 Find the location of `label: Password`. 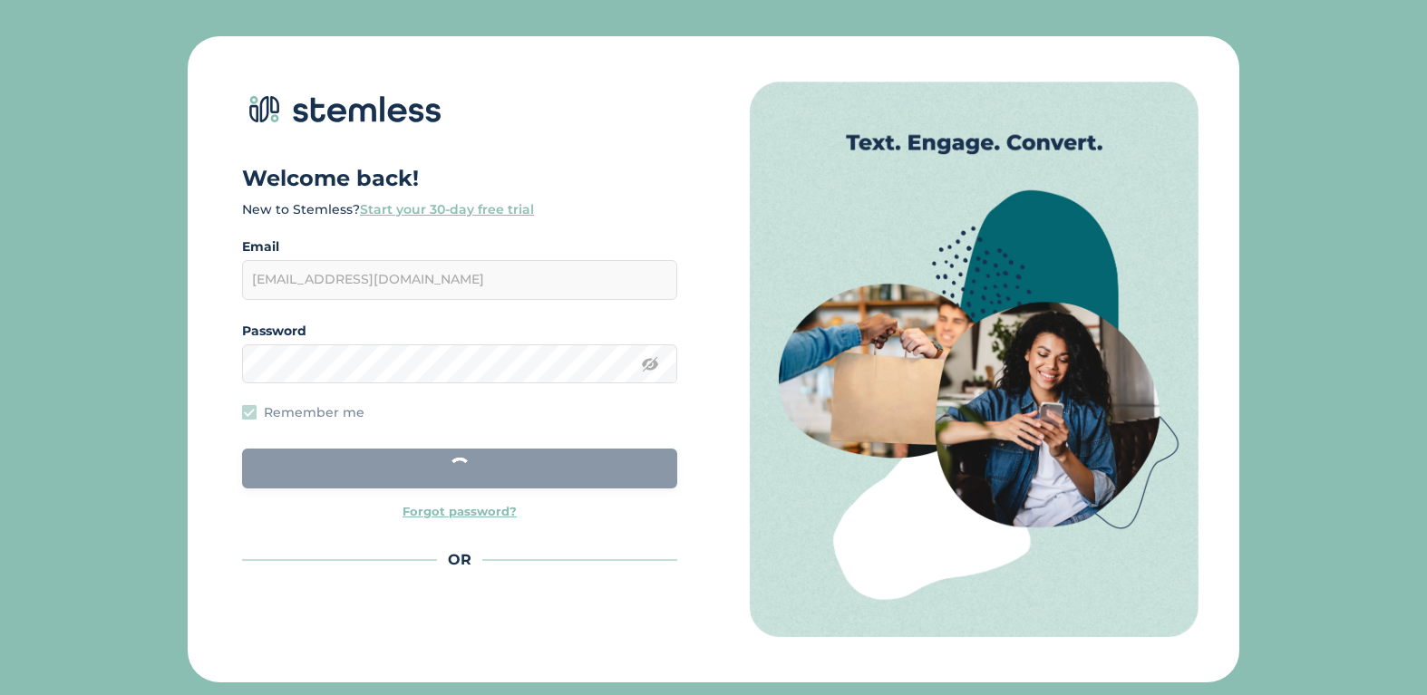

label: Password is located at coordinates (460, 331).